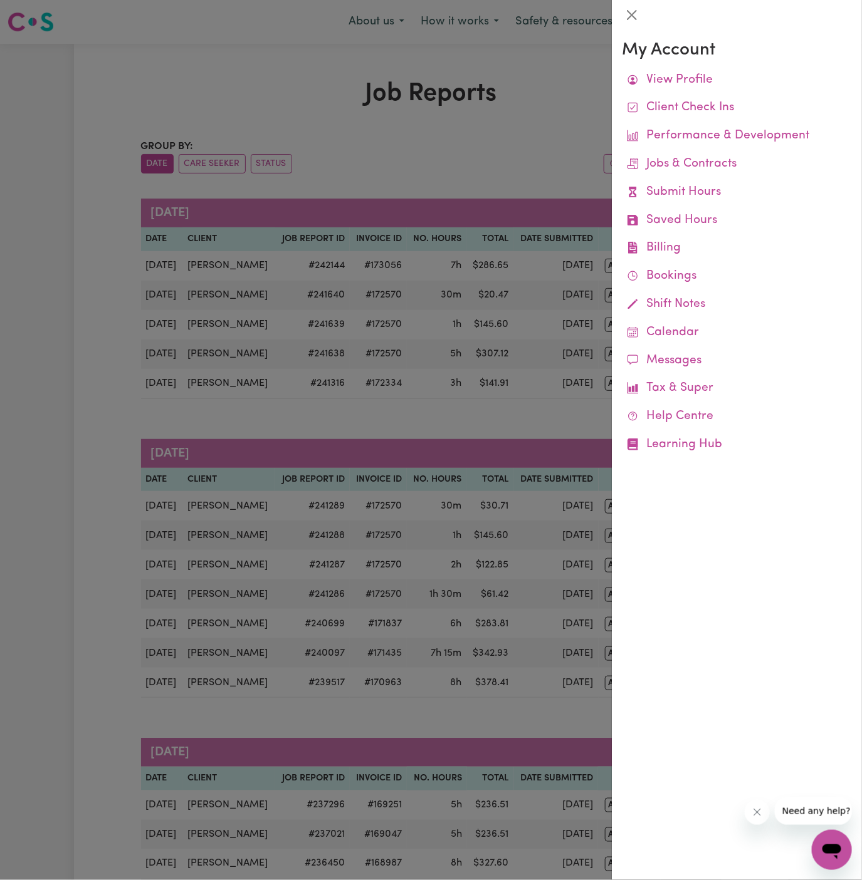 The image size is (862, 880). Describe the element at coordinates (736, 136) in the screenshot. I see `a: Performance & Development` at that location.